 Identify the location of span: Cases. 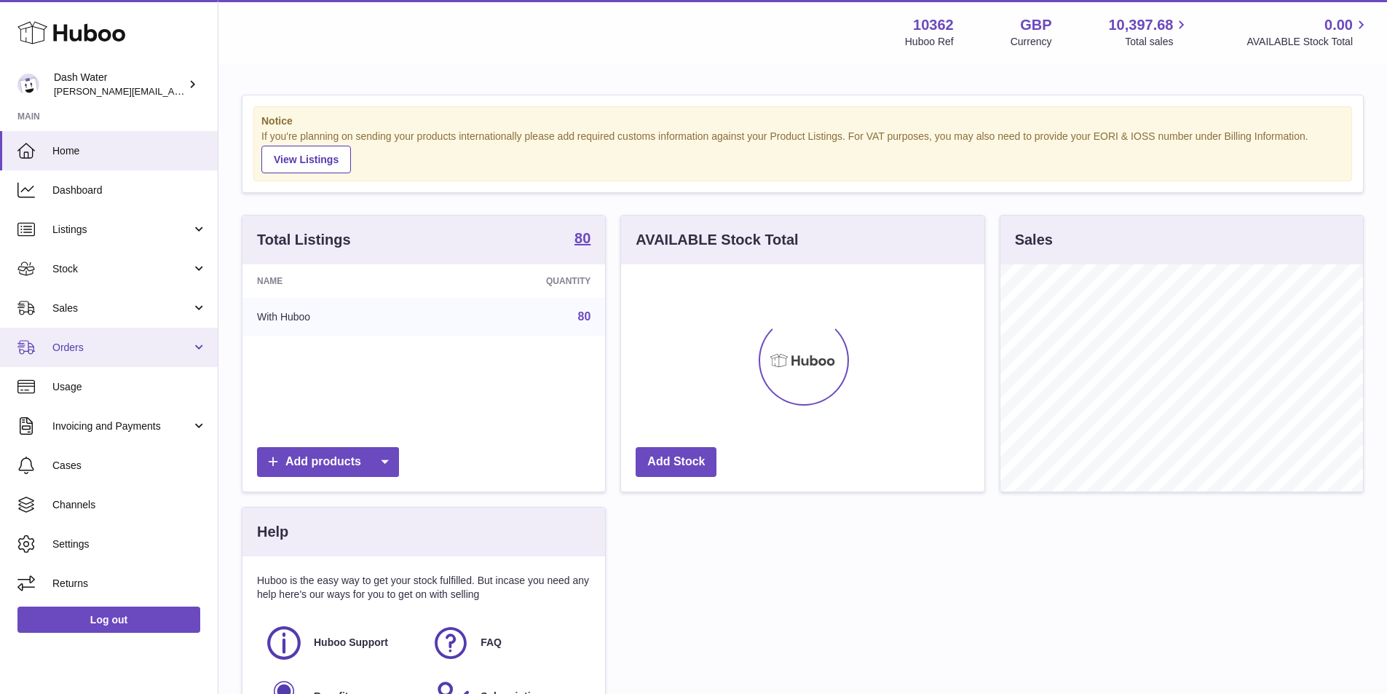
(130, 465).